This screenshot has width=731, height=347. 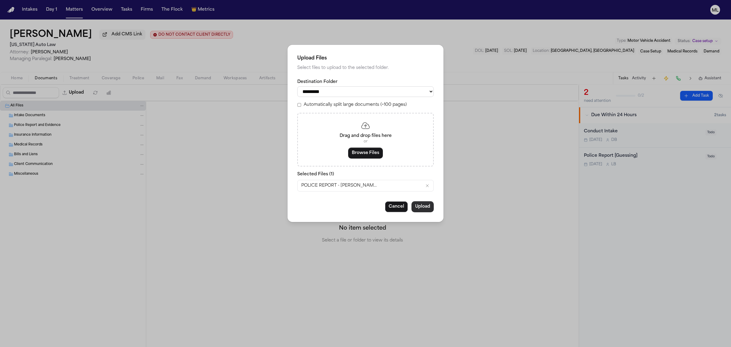 What do you see at coordinates (365, 68) in the screenshot?
I see `p: Select files to upload to the selected folder.` at bounding box center [365, 68].